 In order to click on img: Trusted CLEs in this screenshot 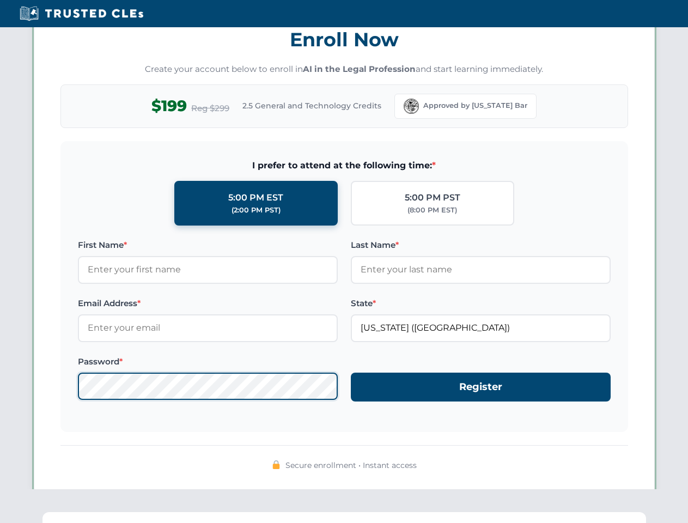, I will do `click(81, 14)`.